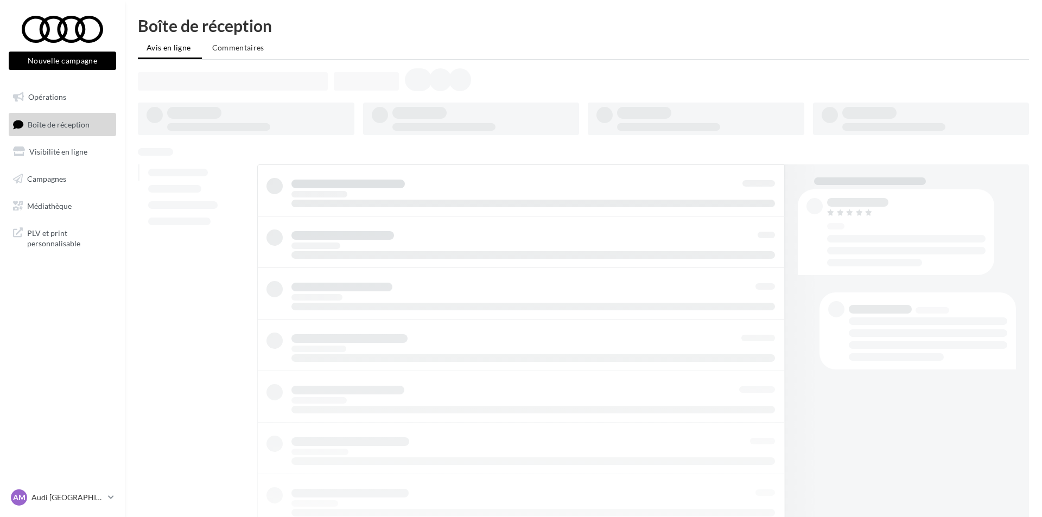  What do you see at coordinates (238, 47) in the screenshot?
I see `span: Commentaires` at bounding box center [238, 47].